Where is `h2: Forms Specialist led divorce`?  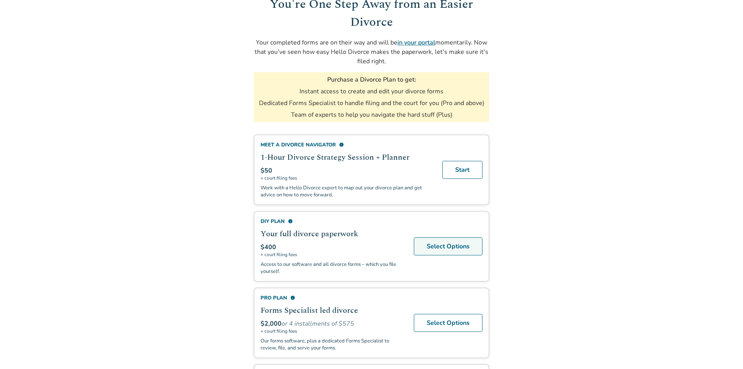 h2: Forms Specialist led divorce is located at coordinates (332, 310).